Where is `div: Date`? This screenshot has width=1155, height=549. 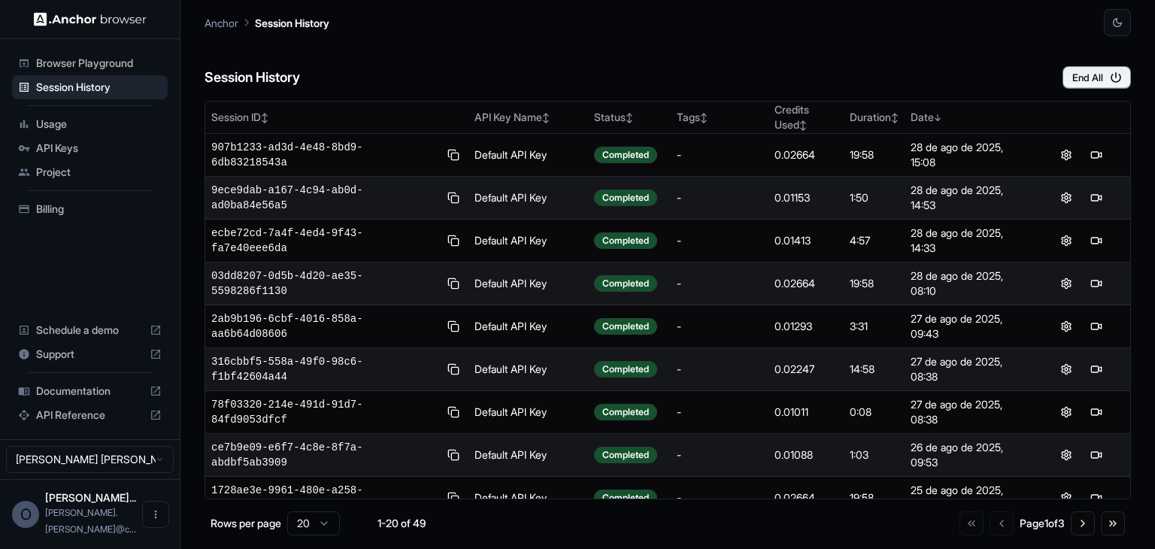 div: Date is located at coordinates (969, 117).